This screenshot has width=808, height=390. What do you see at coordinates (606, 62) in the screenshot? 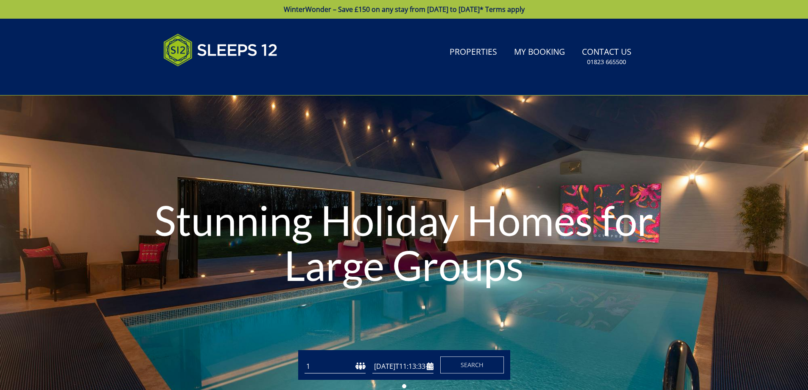
I see `small: 01823 665500` at bounding box center [606, 62].